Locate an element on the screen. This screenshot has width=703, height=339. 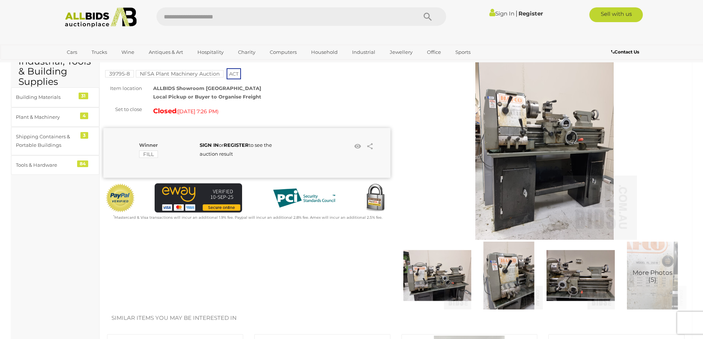
a: REGISTER is located at coordinates (236, 145).